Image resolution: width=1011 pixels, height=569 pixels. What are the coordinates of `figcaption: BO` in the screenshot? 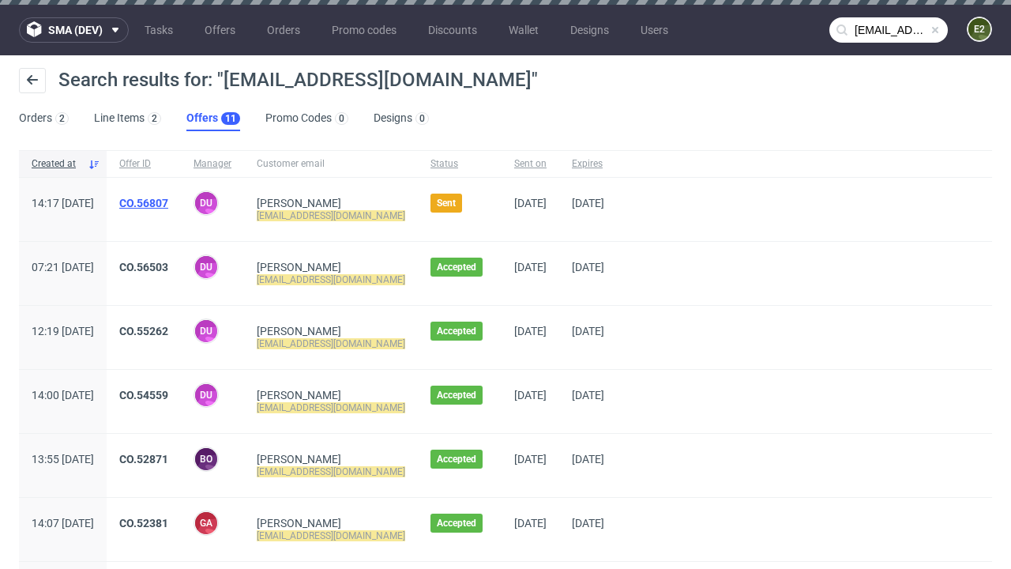 It's located at (206, 459).